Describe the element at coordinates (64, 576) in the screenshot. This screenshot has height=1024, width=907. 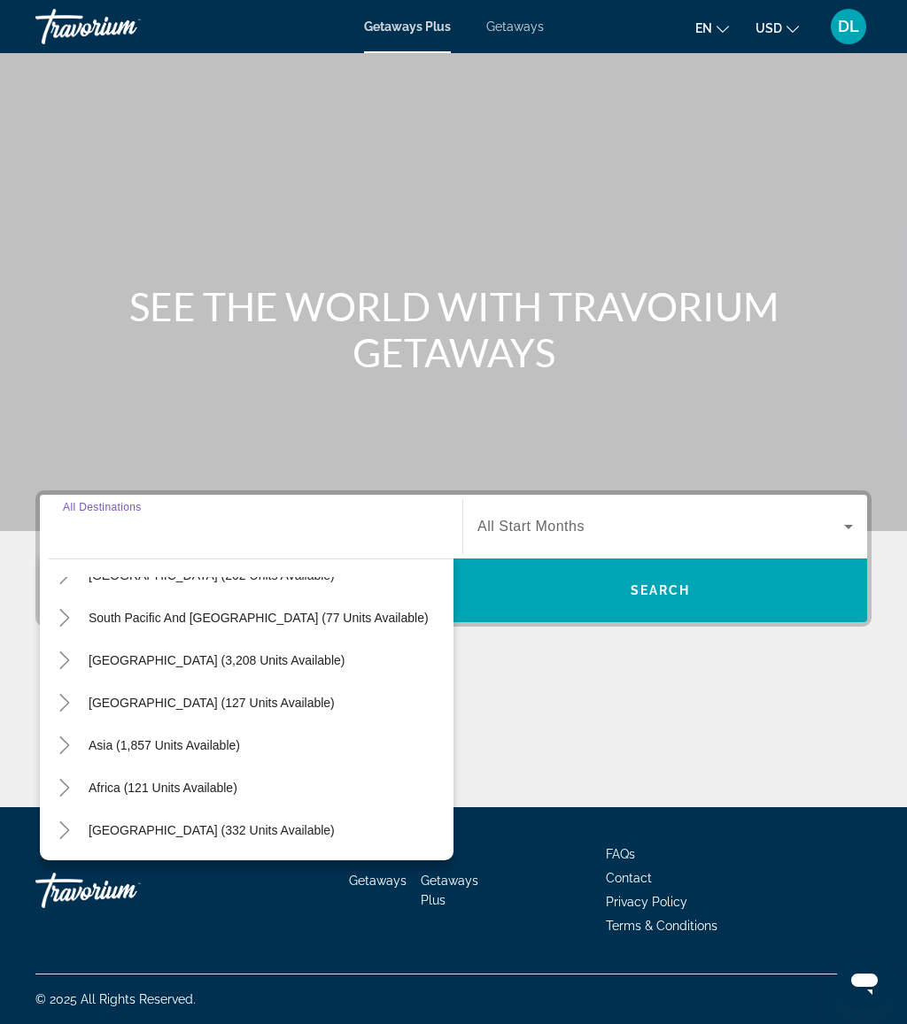
I see `button: Toggle Australia (202 units available)` at that location.